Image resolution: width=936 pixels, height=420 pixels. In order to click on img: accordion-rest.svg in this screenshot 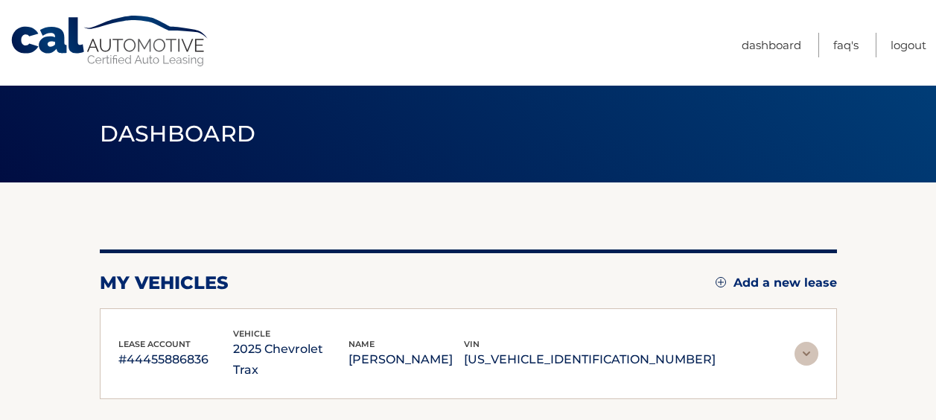, I will do `click(806, 354)`.